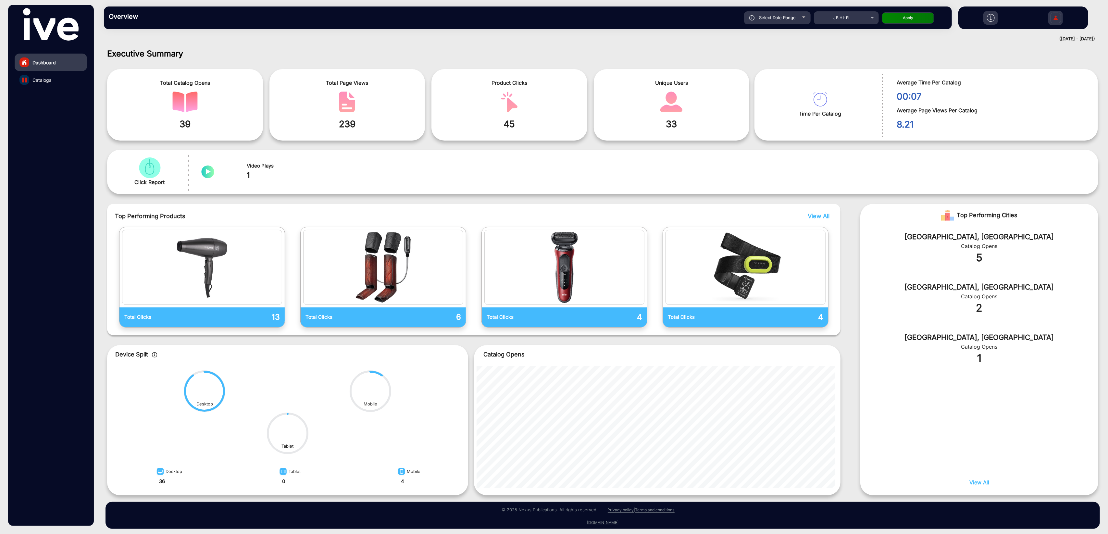 Image resolution: width=1108 pixels, height=534 pixels. I want to click on span: Select Date Range, so click(777, 18).